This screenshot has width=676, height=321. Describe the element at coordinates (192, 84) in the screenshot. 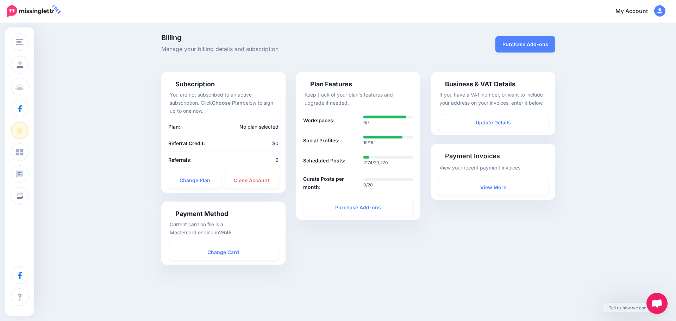

I see `h4: Subscription` at that location.